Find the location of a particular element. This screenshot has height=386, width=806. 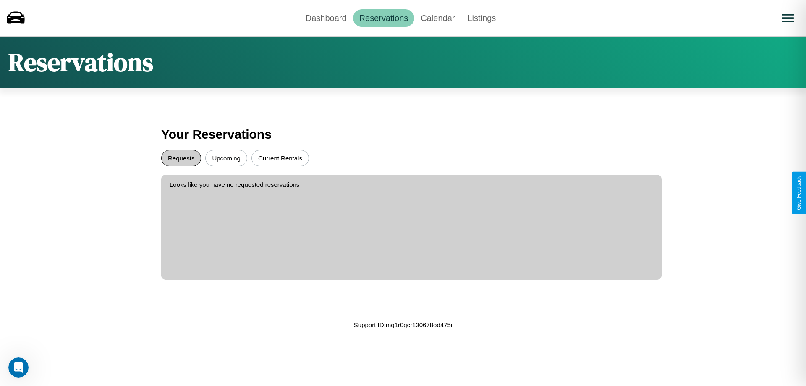

div: Give Feedback is located at coordinates (799, 193).